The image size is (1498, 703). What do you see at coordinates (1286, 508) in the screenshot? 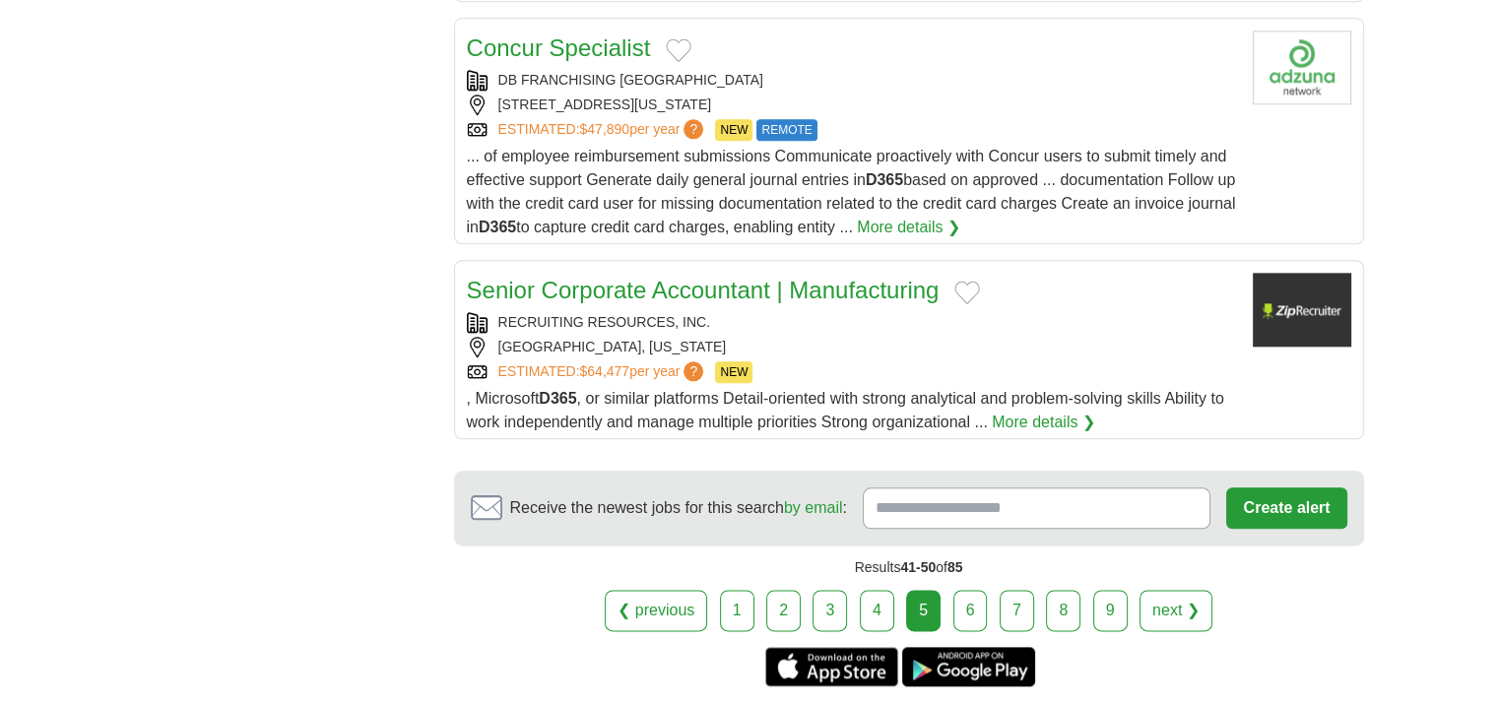
I see `button: Create alert` at bounding box center [1286, 508].